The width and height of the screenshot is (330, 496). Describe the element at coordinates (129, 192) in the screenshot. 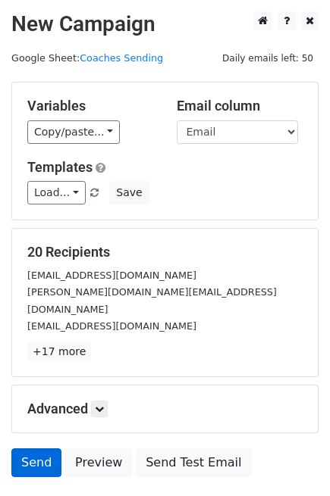

I see `button: Save` at that location.